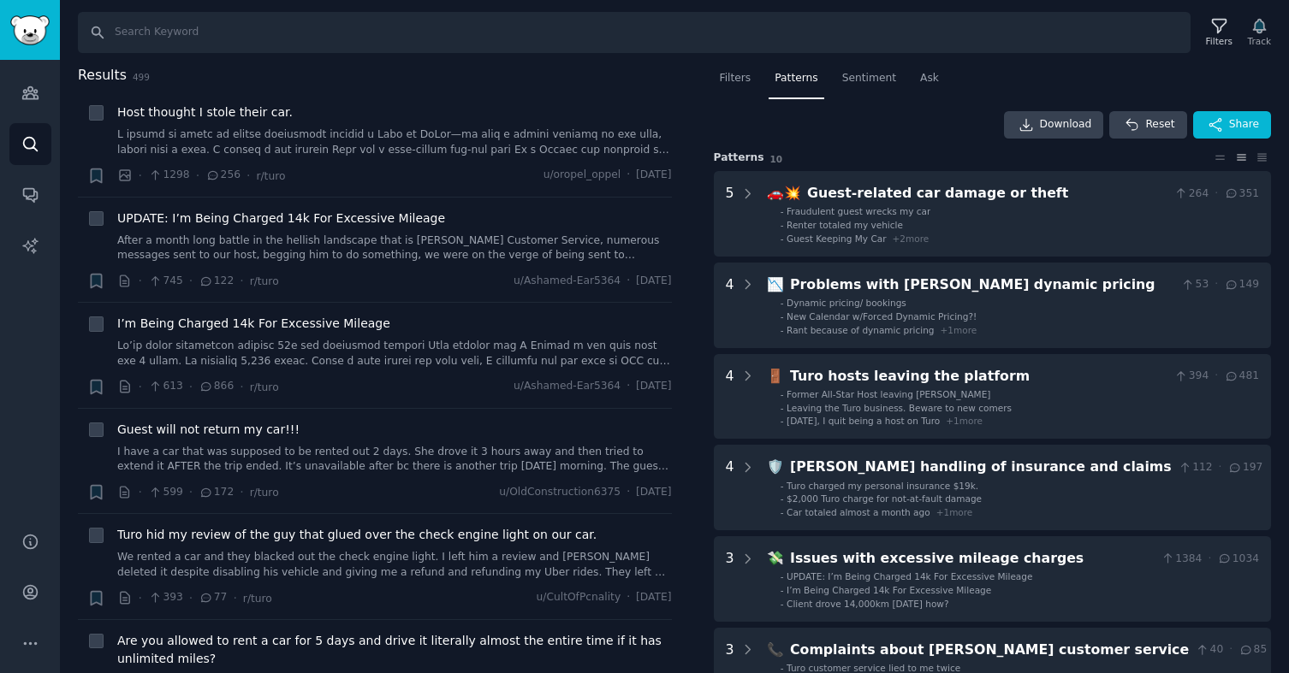 The image size is (1289, 673). Describe the element at coordinates (634, 33) in the screenshot. I see `input: Search Keyword` at that location.